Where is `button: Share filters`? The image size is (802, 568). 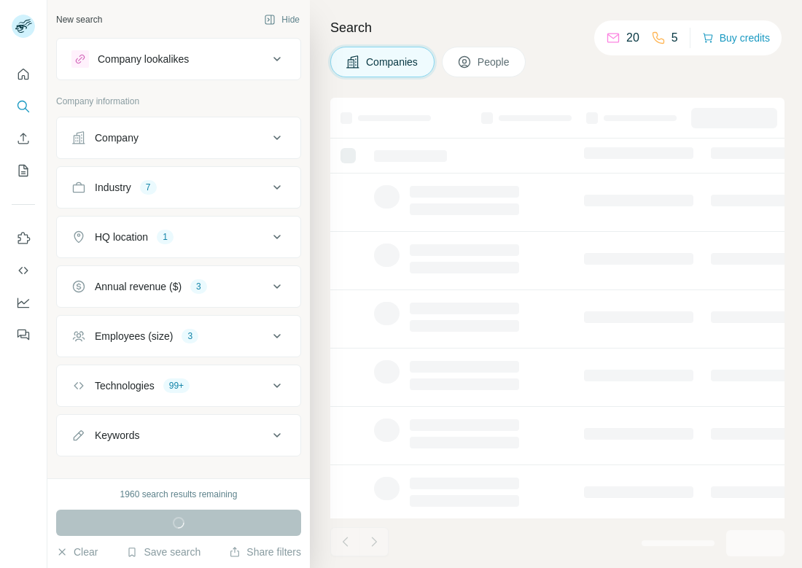
button: Share filters is located at coordinates (265, 552).